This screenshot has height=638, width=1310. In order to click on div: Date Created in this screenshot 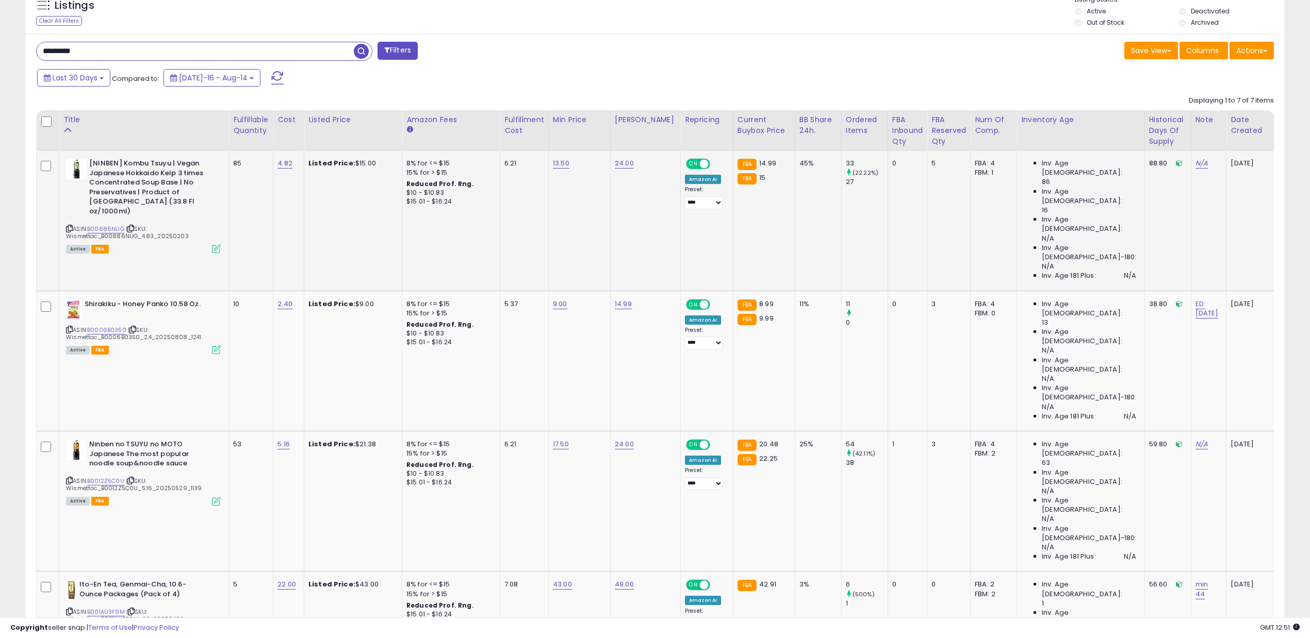, I will do `click(1253, 125)`.